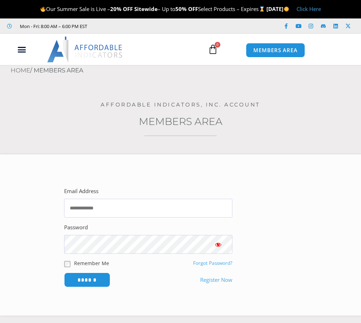 The height and width of the screenshot is (323, 361). What do you see at coordinates (187, 9) in the screenshot?
I see `strong: 50% OFF` at bounding box center [187, 9].